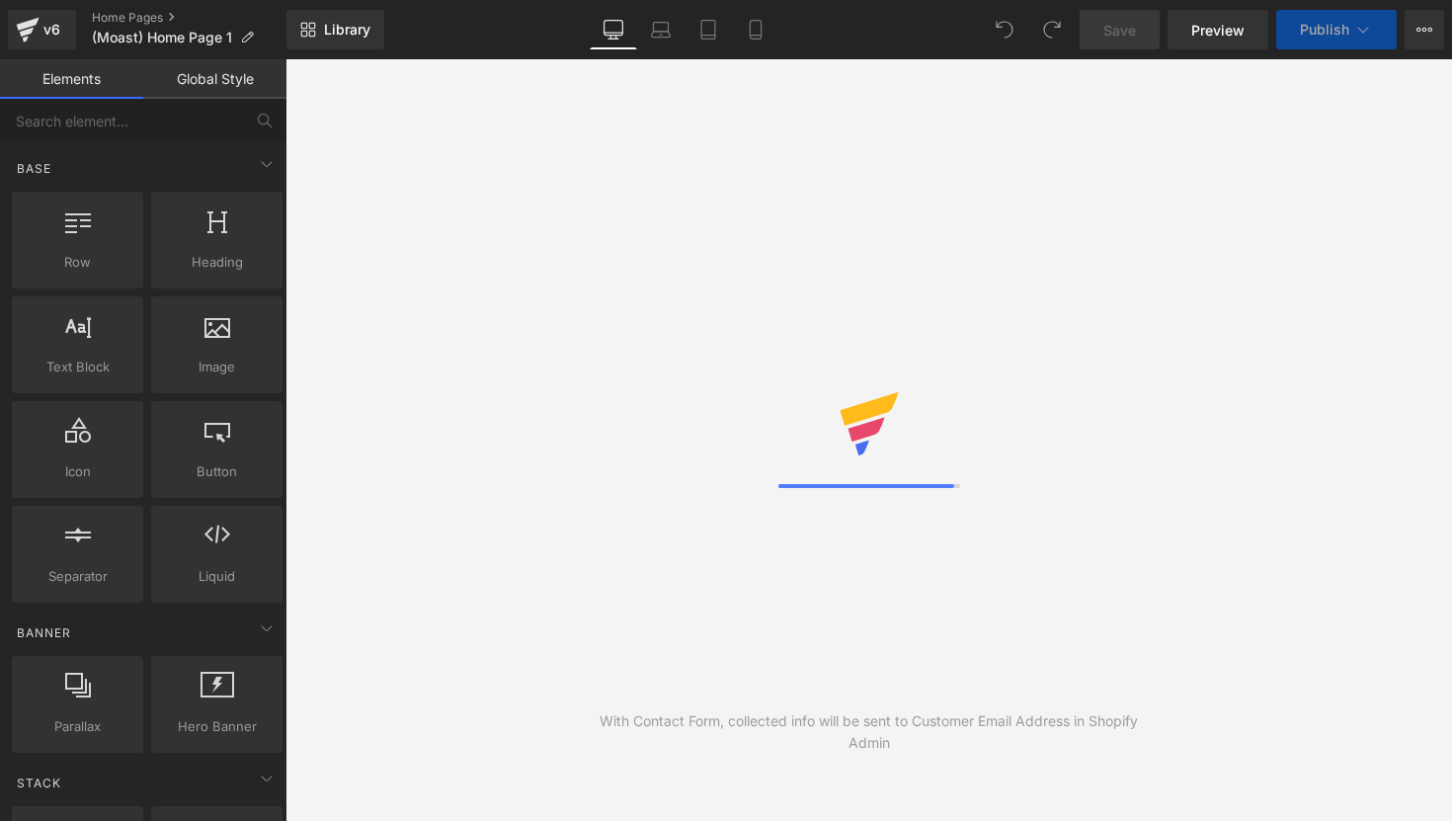 Image resolution: width=1452 pixels, height=821 pixels. Describe the element at coordinates (39, 782) in the screenshot. I see `span: Stack` at that location.